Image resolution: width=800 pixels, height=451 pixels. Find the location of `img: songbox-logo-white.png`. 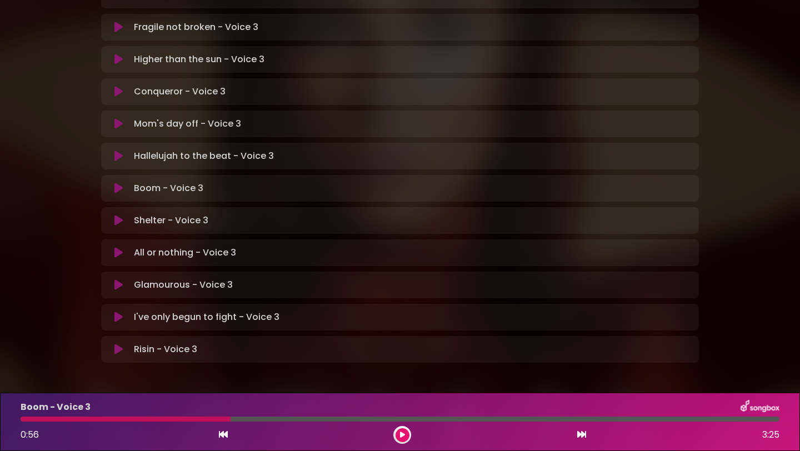

img: songbox-logo-white.png is located at coordinates (760, 407).